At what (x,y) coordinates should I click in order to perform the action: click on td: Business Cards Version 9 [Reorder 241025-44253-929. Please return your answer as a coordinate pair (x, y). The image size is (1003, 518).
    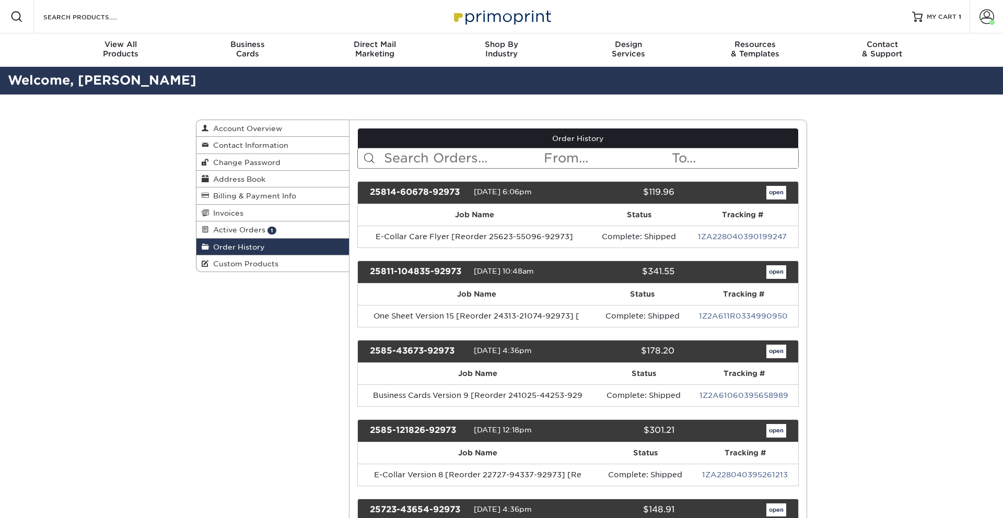
    Looking at the image, I should click on (478, 396).